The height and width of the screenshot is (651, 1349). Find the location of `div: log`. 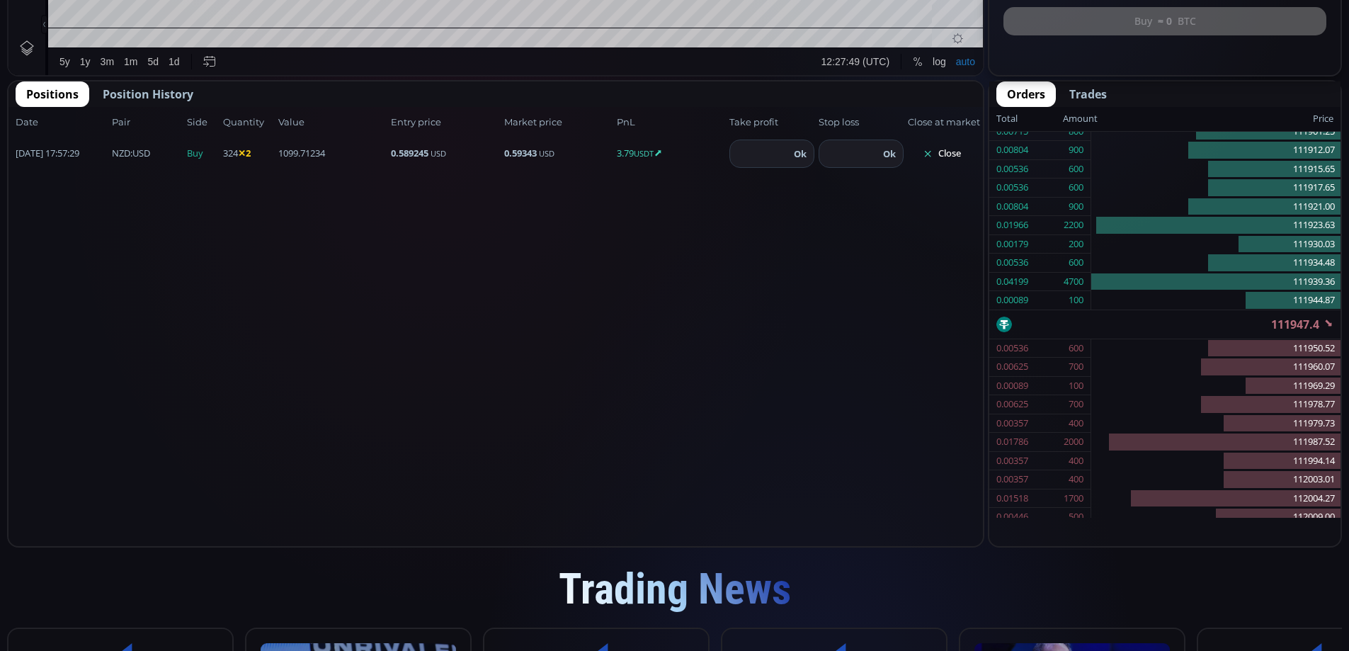

div: log is located at coordinates (930, 575).